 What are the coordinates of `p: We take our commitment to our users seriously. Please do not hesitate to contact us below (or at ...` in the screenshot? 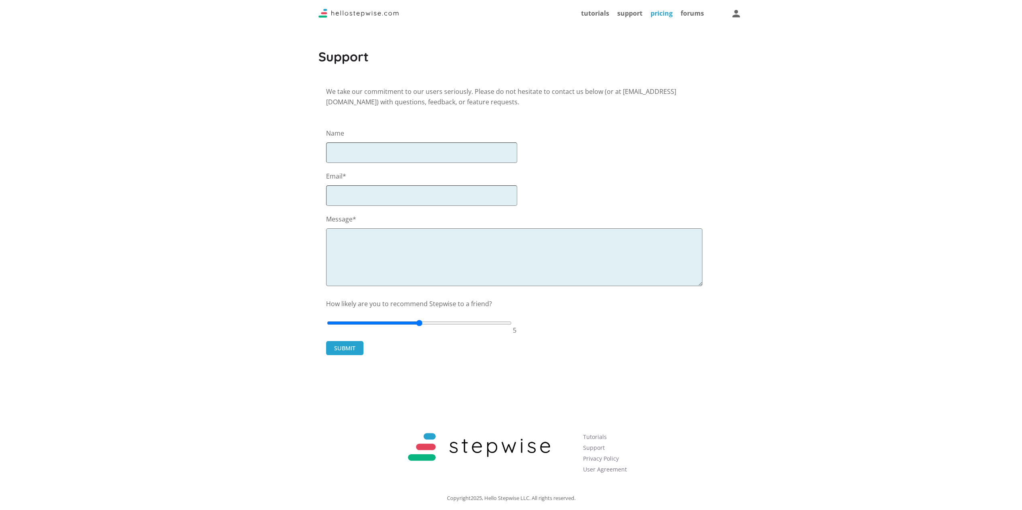 It's located at (511, 221).